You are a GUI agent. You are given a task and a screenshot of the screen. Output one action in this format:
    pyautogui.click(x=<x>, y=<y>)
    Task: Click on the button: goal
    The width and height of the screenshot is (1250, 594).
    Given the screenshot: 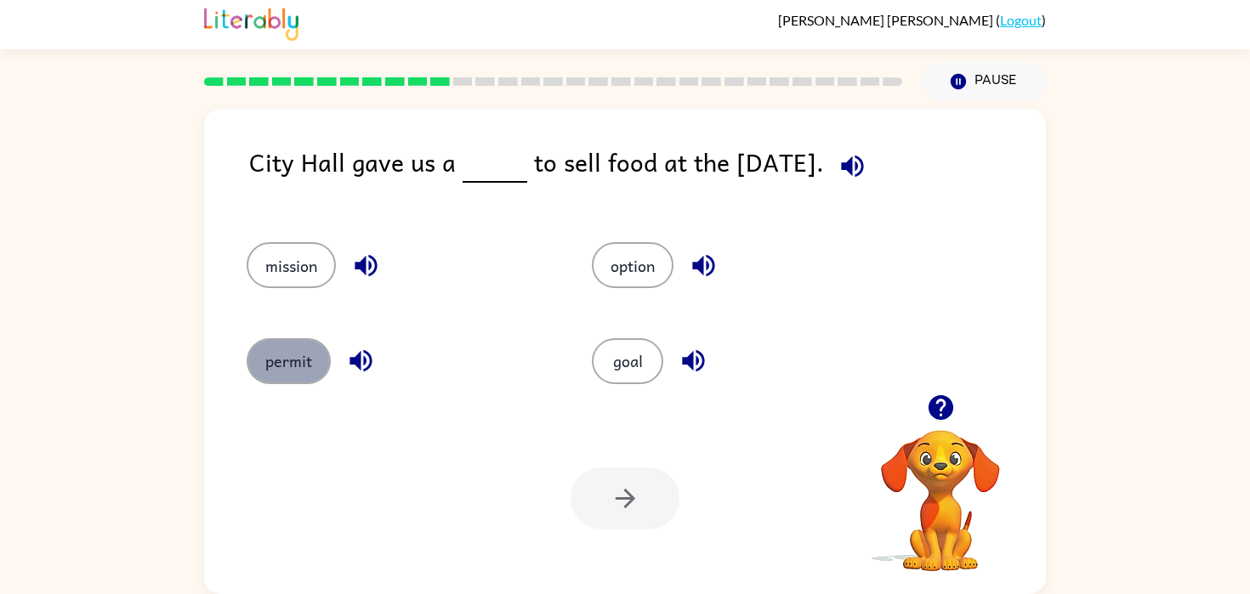 What is the action you would take?
    pyautogui.click(x=628, y=361)
    